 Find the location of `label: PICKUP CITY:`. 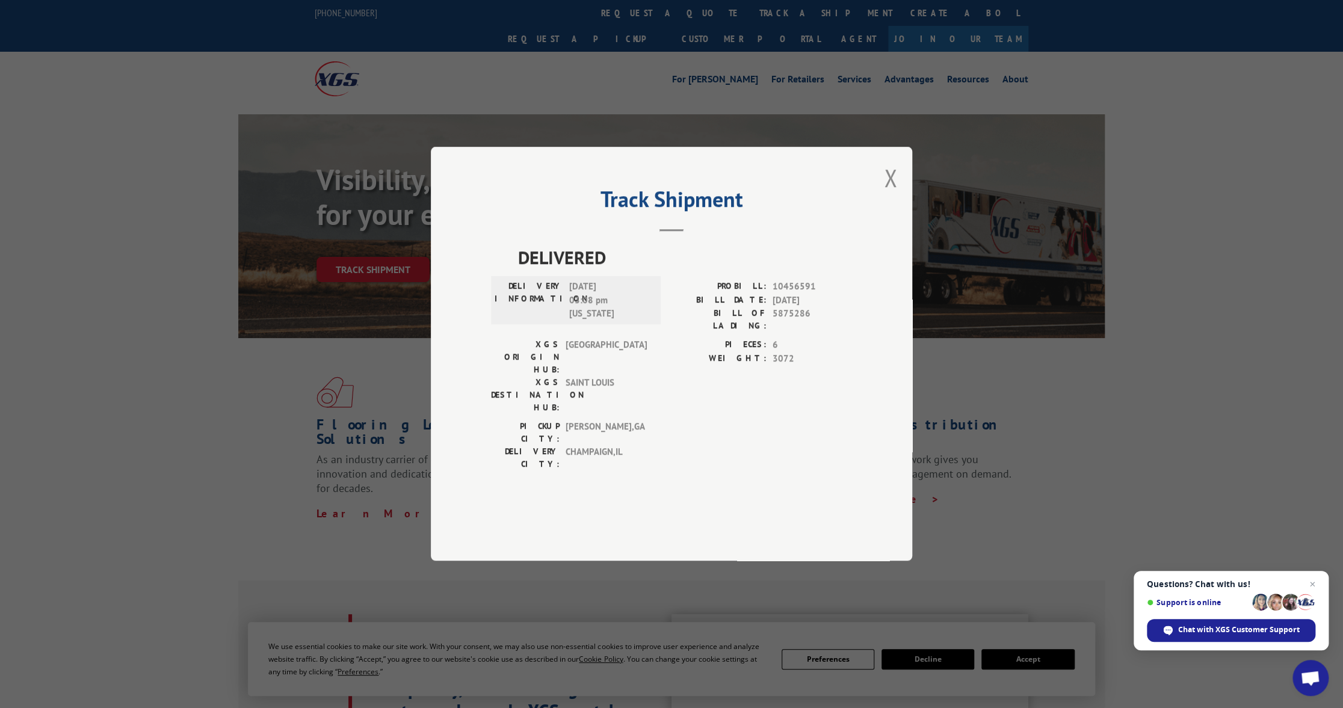

label: PICKUP CITY: is located at coordinates (525, 433).